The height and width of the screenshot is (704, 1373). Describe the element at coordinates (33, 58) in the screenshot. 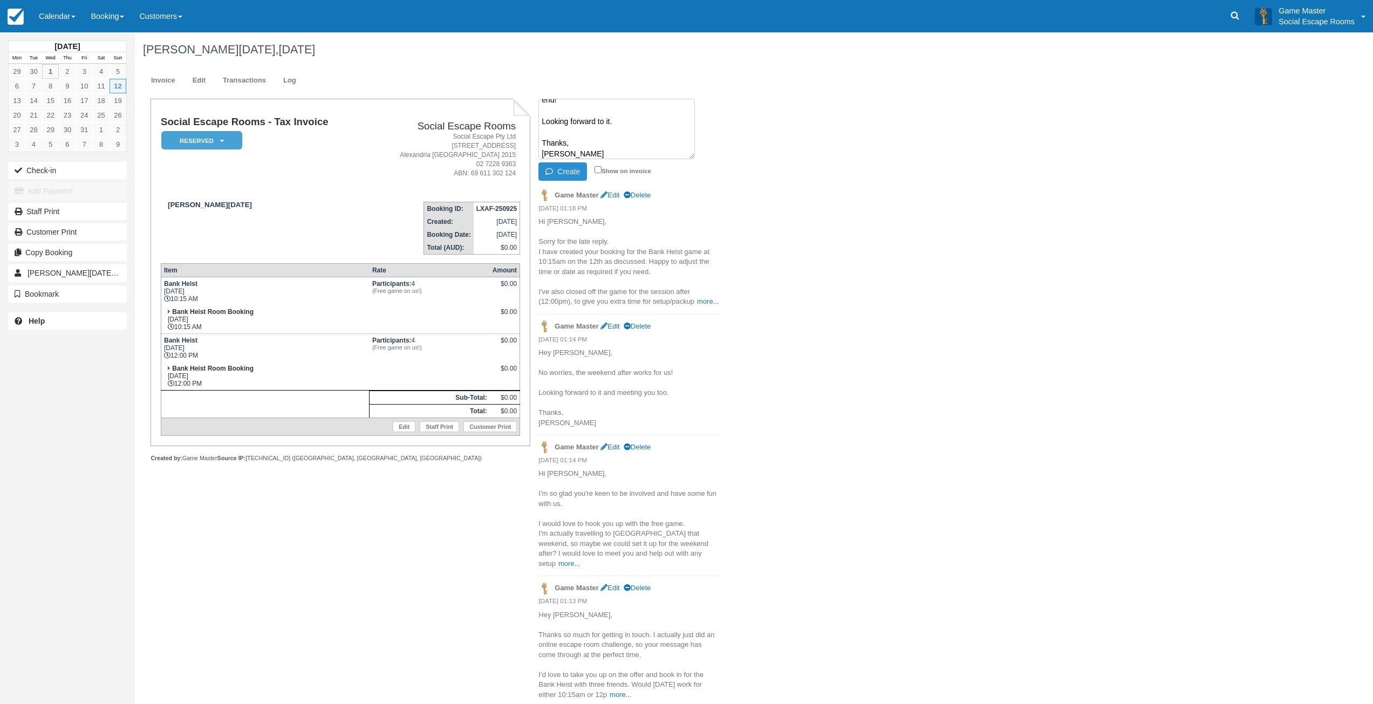

I see `th: Tue` at that location.